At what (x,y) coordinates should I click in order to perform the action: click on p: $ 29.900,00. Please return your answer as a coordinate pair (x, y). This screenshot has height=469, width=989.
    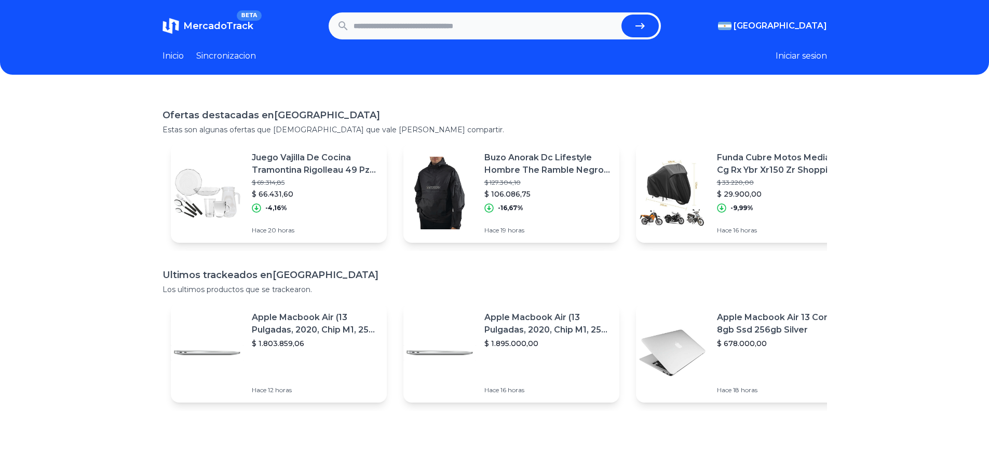
    Looking at the image, I should click on (780, 194).